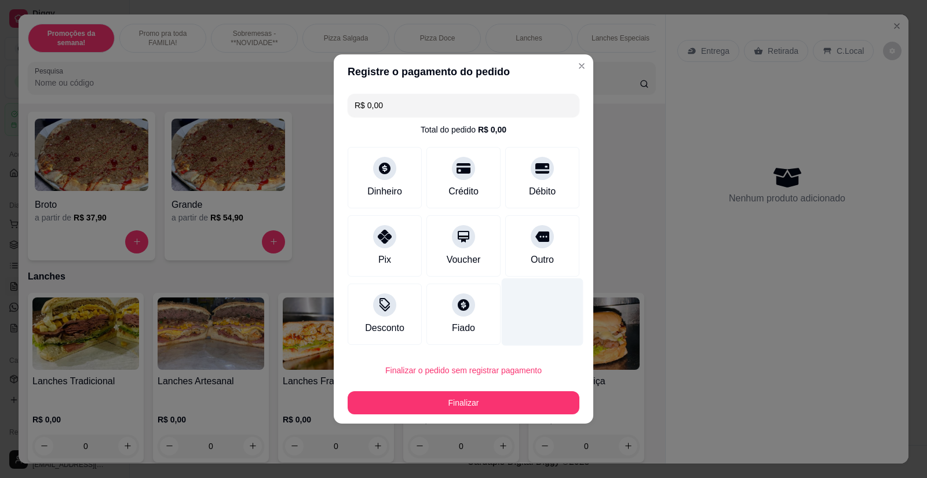  Describe the element at coordinates (542, 192) in the screenshot. I see `div: Débito` at that location.